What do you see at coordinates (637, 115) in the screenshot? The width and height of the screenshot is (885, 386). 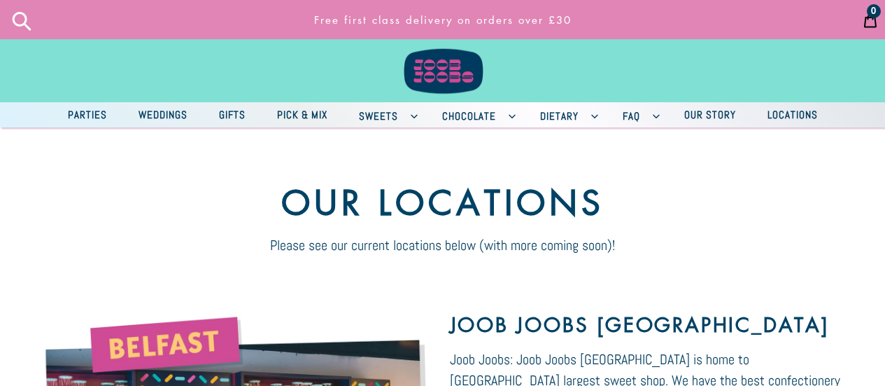 I see `button: FAQ` at bounding box center [637, 115].